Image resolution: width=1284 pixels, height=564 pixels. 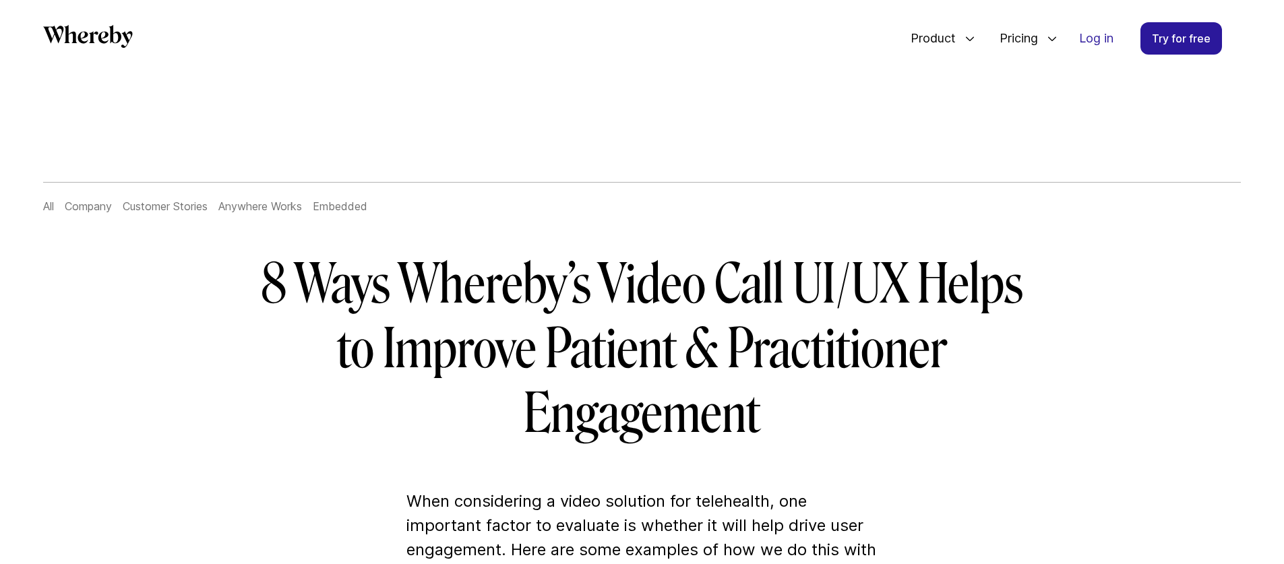 What do you see at coordinates (1013, 38) in the screenshot?
I see `span: Pricing` at bounding box center [1013, 38].